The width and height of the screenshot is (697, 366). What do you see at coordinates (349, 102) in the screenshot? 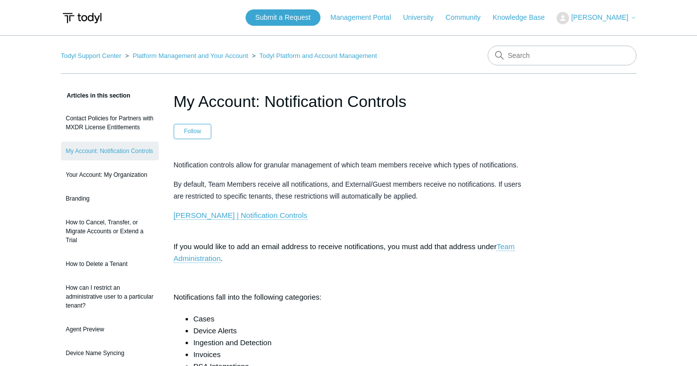
I see `h1: My Account: Notification Controls` at bounding box center [349, 102].